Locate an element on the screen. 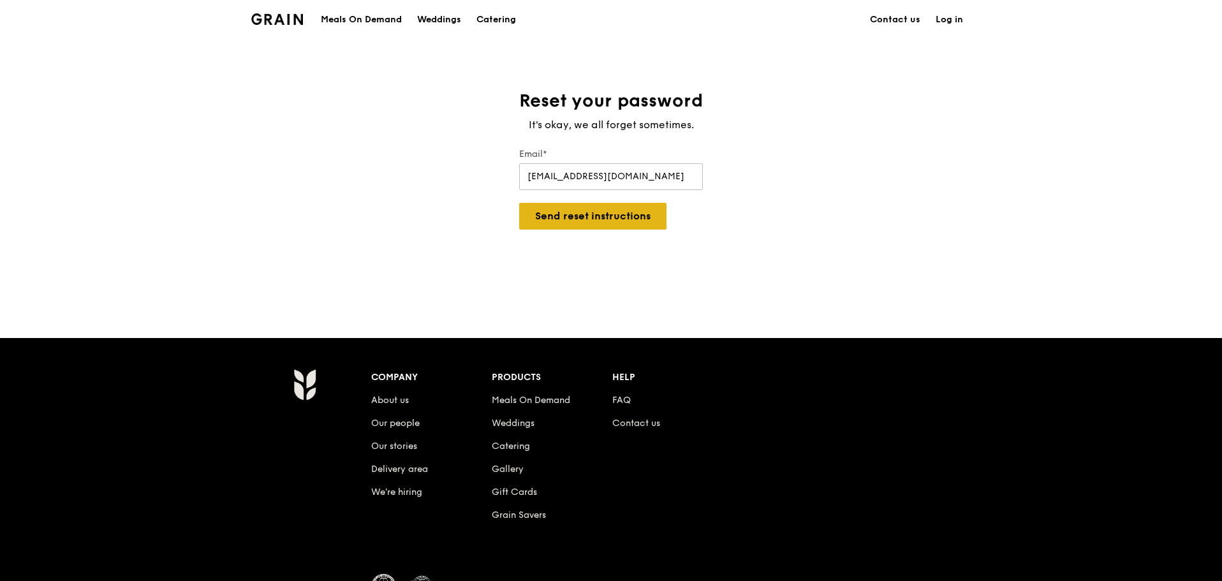 The image size is (1222, 581). a: Gift Cards is located at coordinates (514, 492).